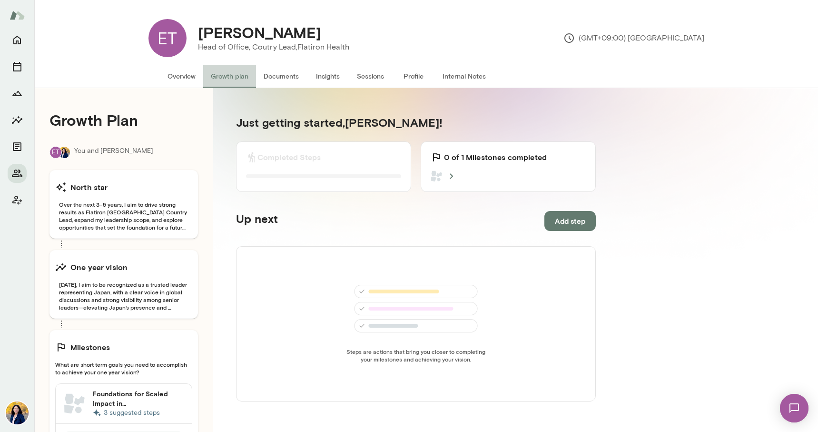 The image size is (818, 432). What do you see at coordinates (416, 355) in the screenshot?
I see `span: Steps are actions that bring you closer to completing your milestones and achieving your vision.` at bounding box center [416, 355].